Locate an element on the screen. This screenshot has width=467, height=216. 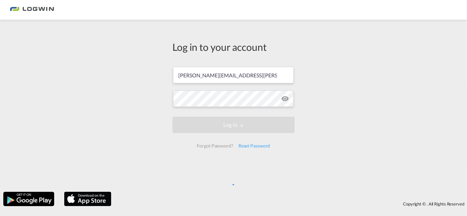
div: Reset Password is located at coordinates (254, 146).